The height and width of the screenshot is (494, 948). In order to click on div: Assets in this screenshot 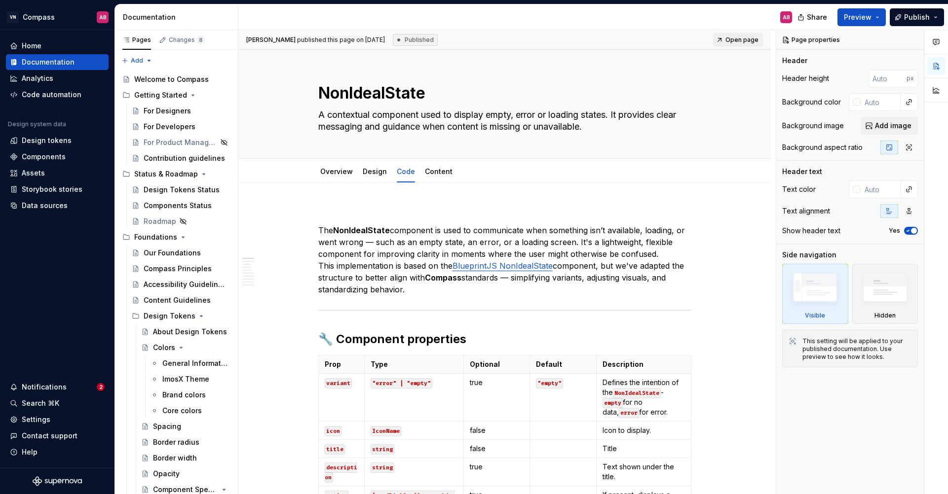, I will do `click(33, 173)`.